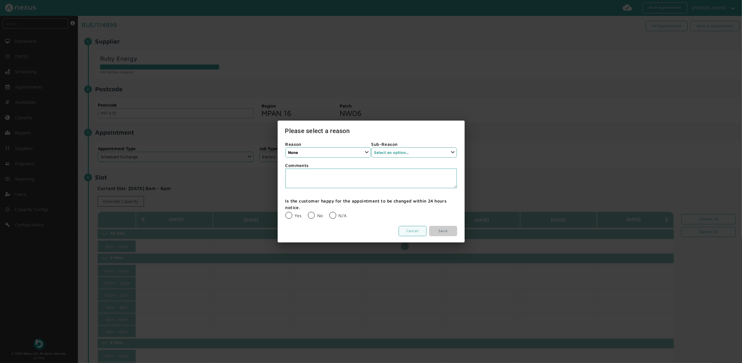  What do you see at coordinates (443, 231) in the screenshot?
I see `a: Save` at bounding box center [443, 231].